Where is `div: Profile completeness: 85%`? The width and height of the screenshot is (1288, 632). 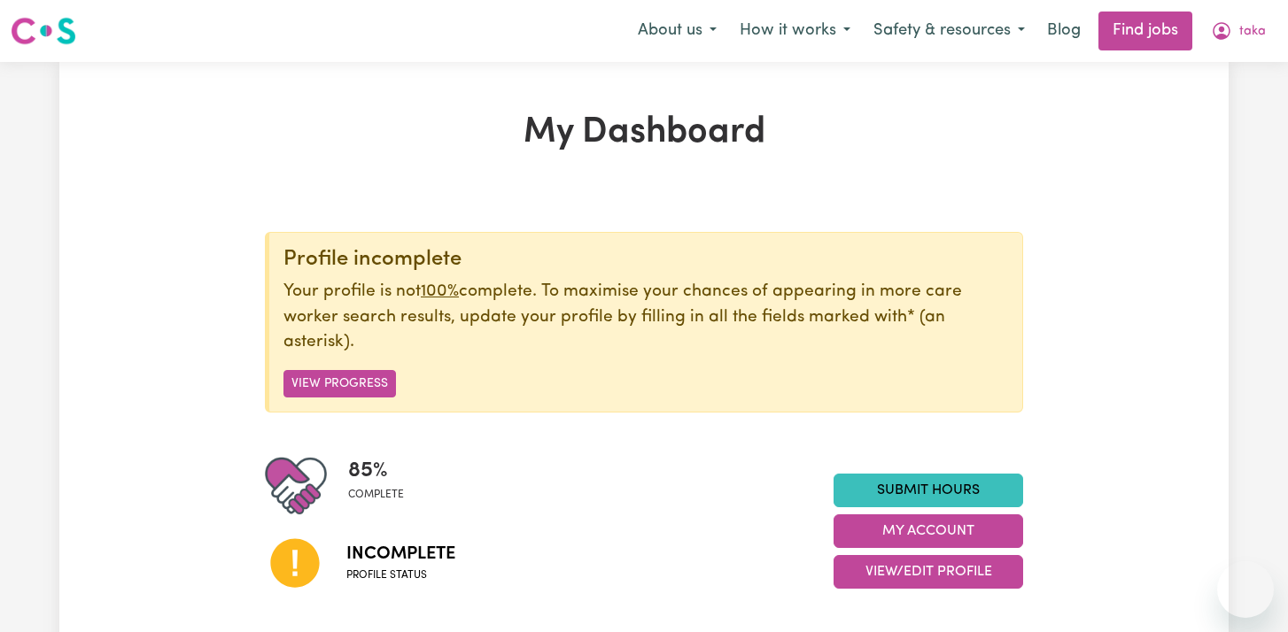 div: Profile completeness: 85% is located at coordinates (383, 486).